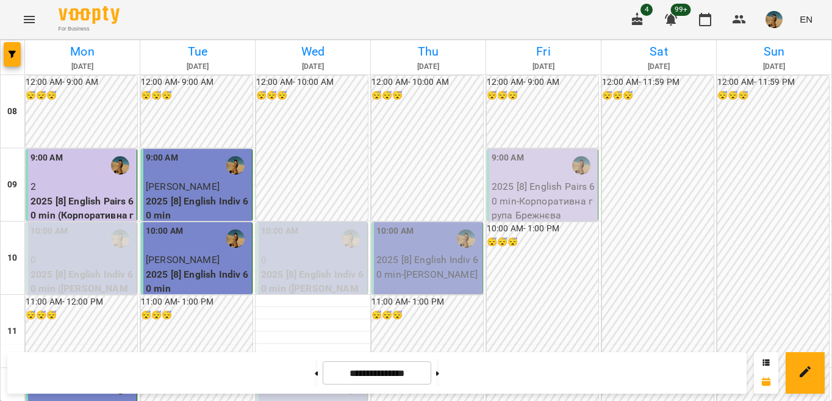 The width and height of the screenshot is (832, 401). What do you see at coordinates (542, 229) in the screenshot?
I see `h6: 10:00 AM - 1:00 PM` at bounding box center [542, 229].